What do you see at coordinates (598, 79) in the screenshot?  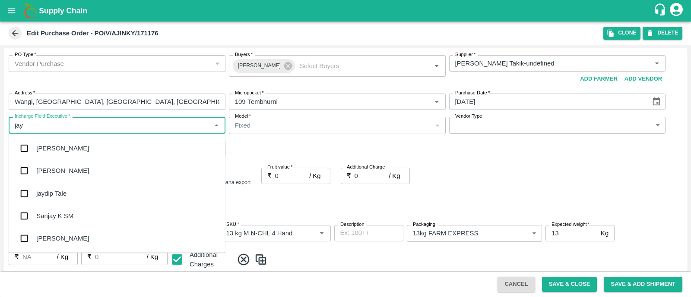 I see `button: Add Farmer` at bounding box center [598, 79].